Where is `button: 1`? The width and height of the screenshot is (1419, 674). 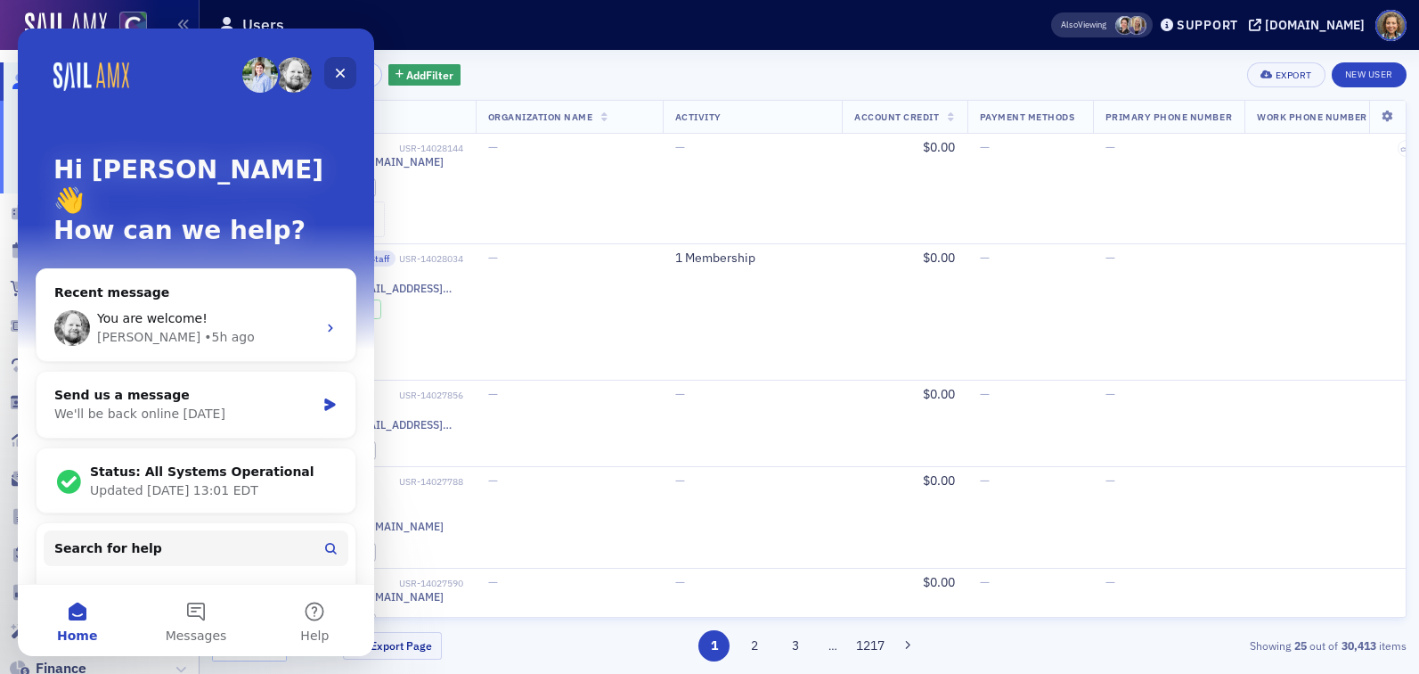
button: 1 is located at coordinates (714, 645).